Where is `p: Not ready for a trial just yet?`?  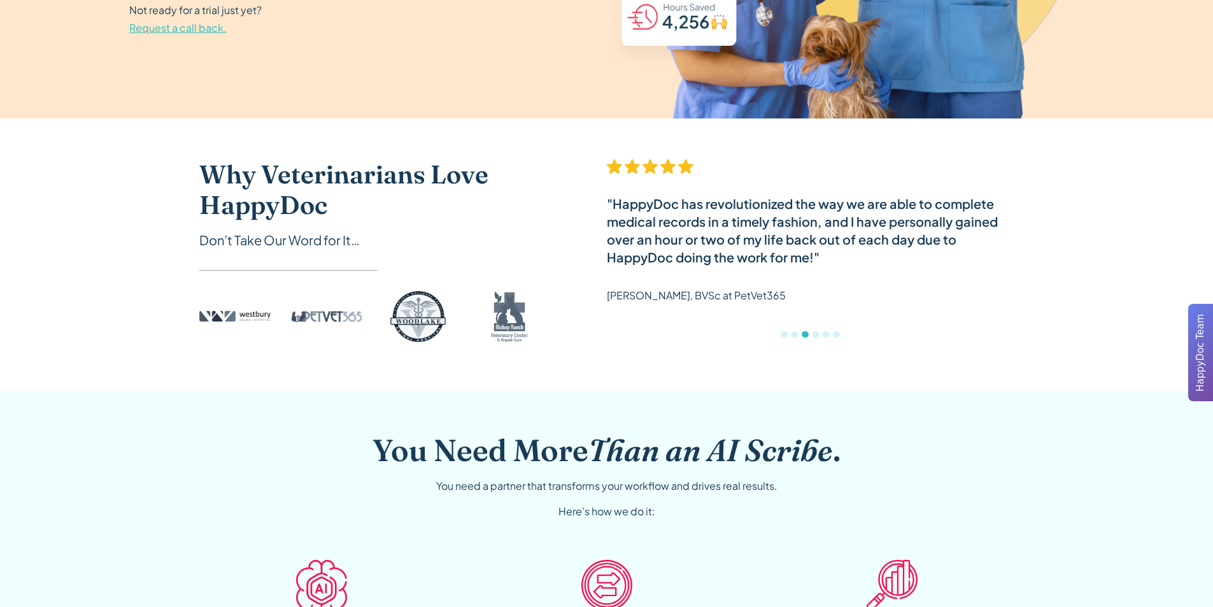
p: Not ready for a trial just yet? is located at coordinates (196, 19).